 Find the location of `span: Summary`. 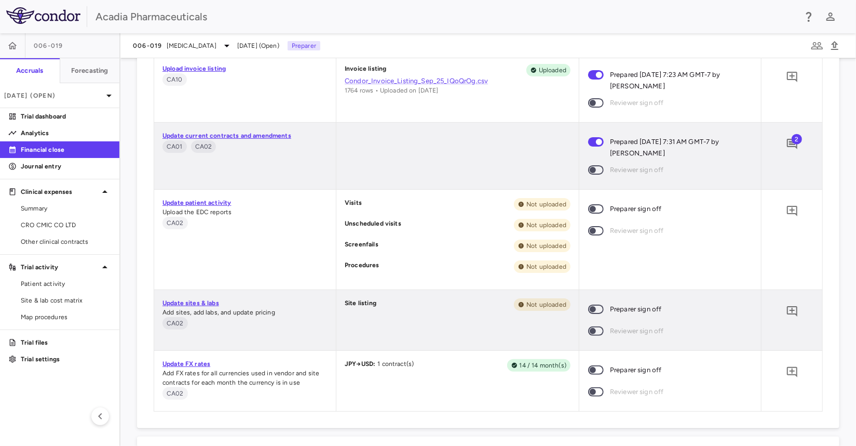

span: Summary is located at coordinates (66, 208).